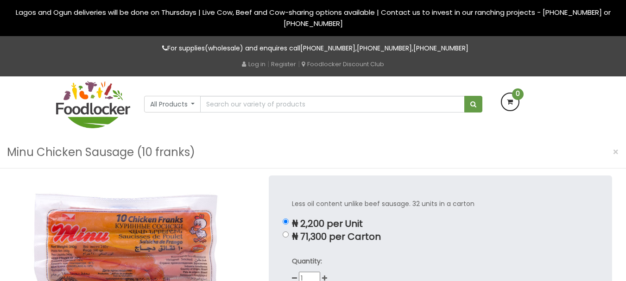 The width and height of the screenshot is (626, 281). Describe the element at coordinates (313, 48) in the screenshot. I see `p: For supplies(wholesale) and enquires call , ,` at that location.